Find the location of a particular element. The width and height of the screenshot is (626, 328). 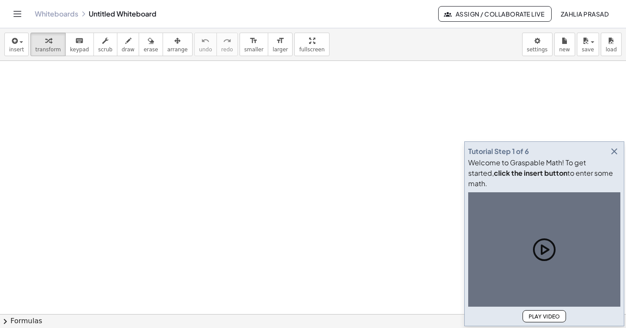

button: undoundo is located at coordinates (206, 44).